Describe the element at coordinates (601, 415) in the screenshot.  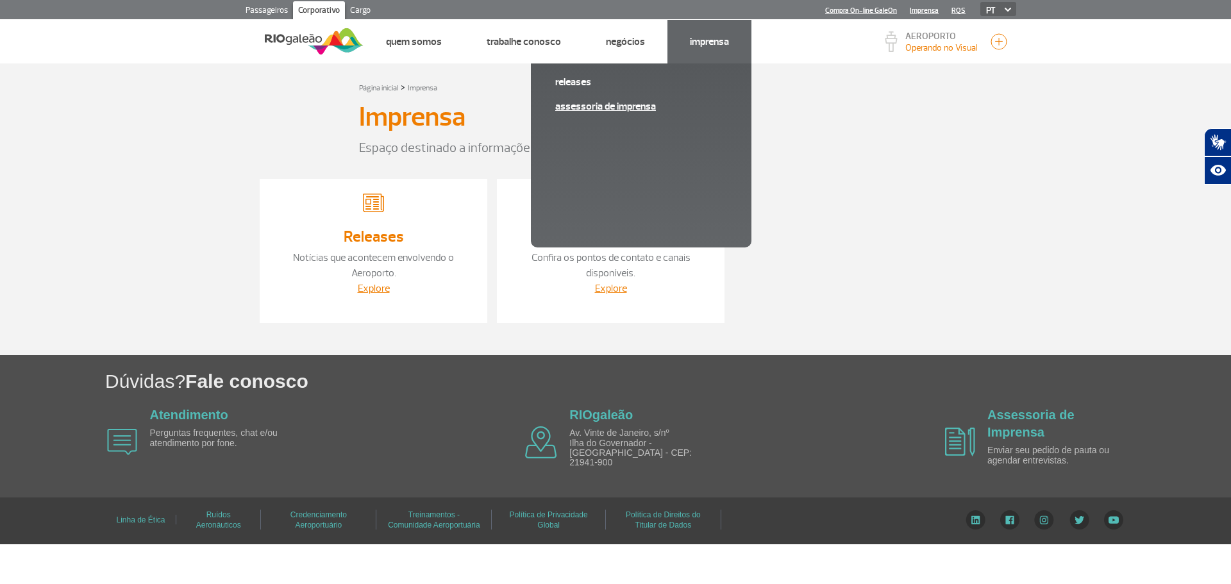
I see `a: RIOgaleão` at that location.